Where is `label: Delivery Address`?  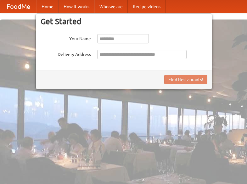 label: Delivery Address is located at coordinates (66, 53).